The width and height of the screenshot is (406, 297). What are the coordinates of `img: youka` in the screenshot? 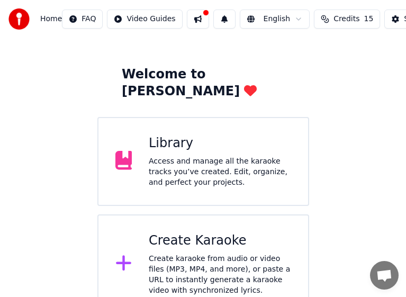 It's located at (19, 19).